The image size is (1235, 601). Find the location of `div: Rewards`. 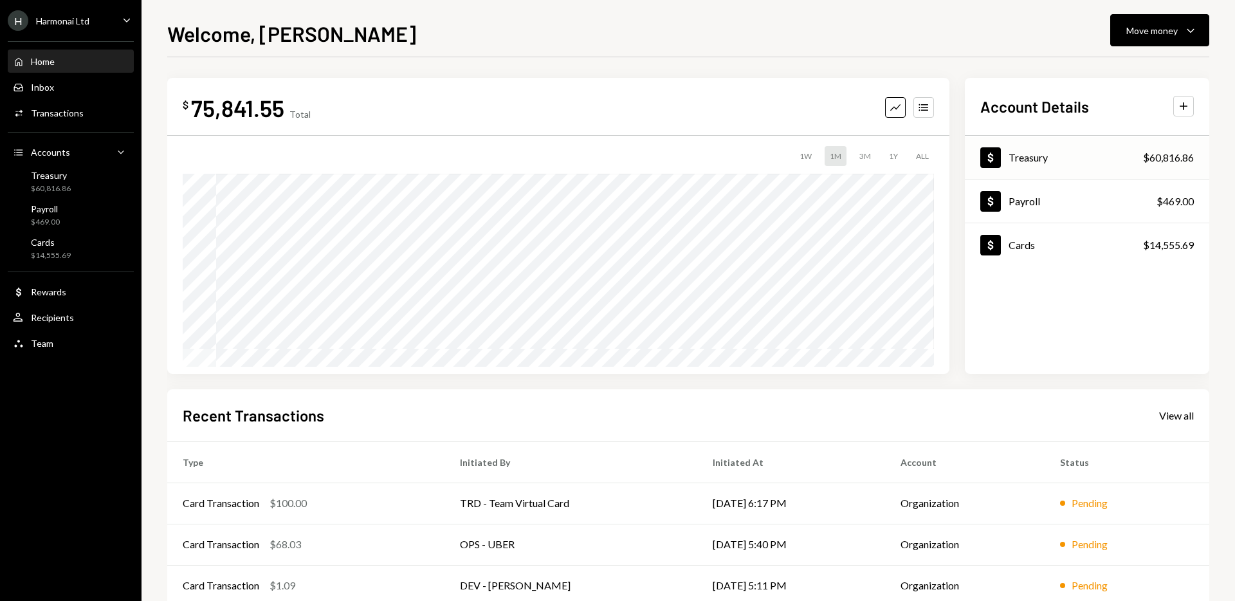

div: Rewards is located at coordinates (48, 291).